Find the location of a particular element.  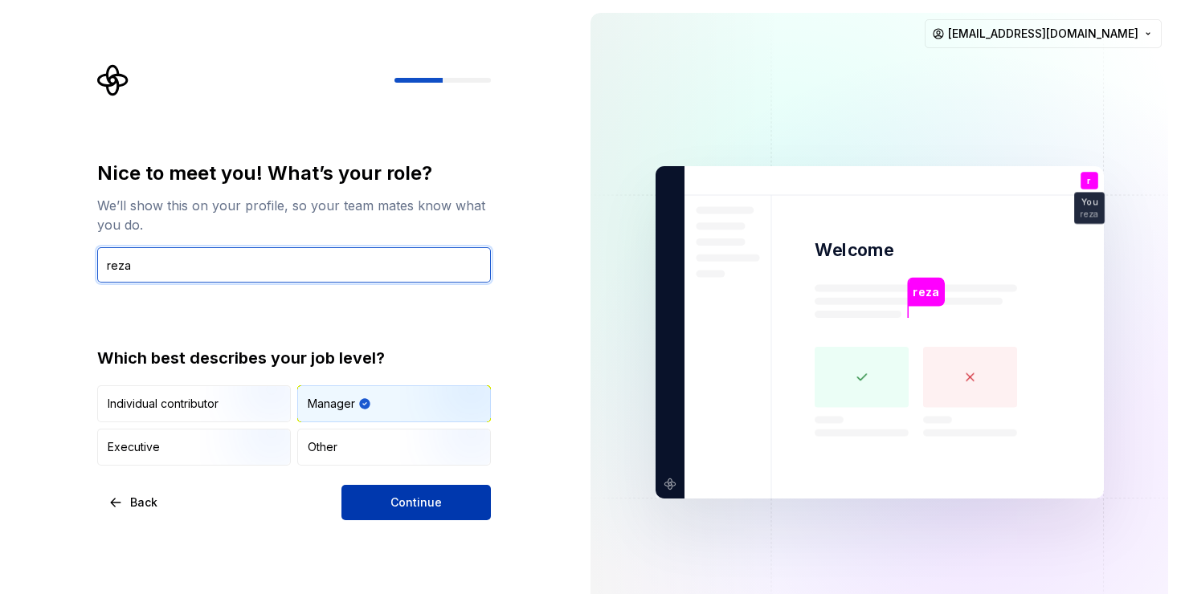

div: Which best describes your job level? is located at coordinates (294, 358).